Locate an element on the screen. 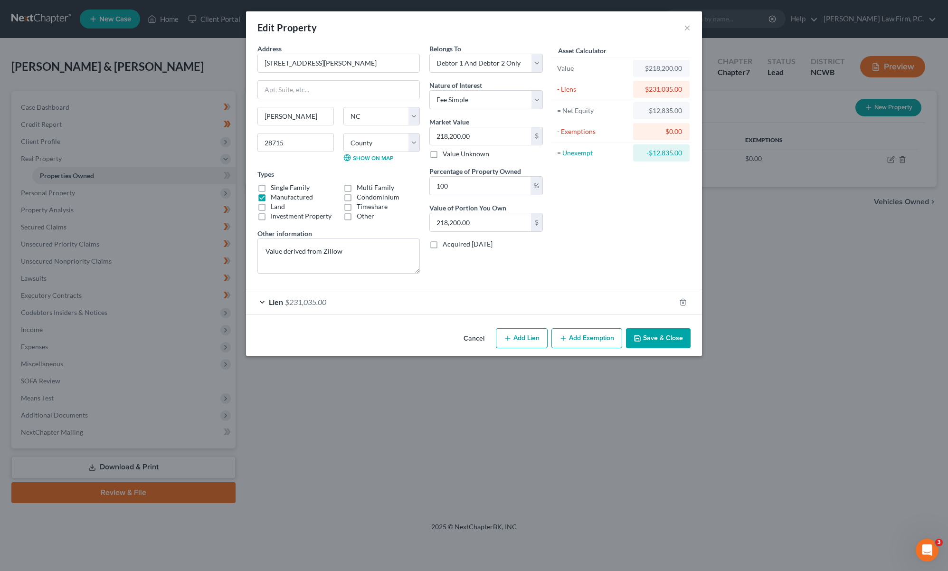  input: Apt, Suite, etc... is located at coordinates (339, 90).